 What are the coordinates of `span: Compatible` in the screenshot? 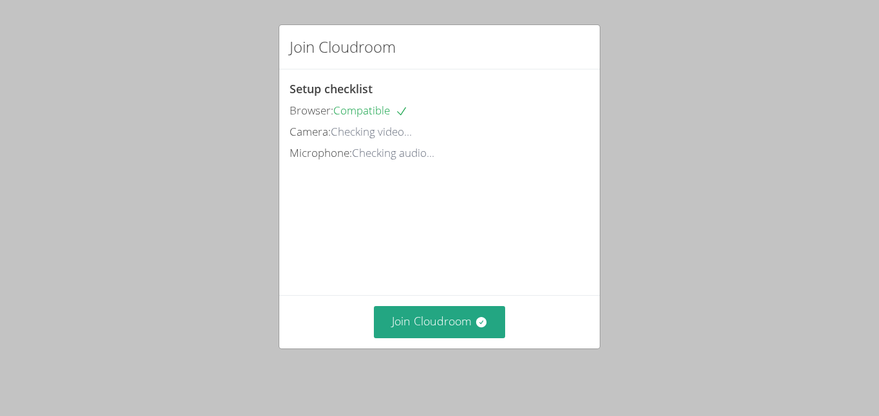 It's located at (371, 110).